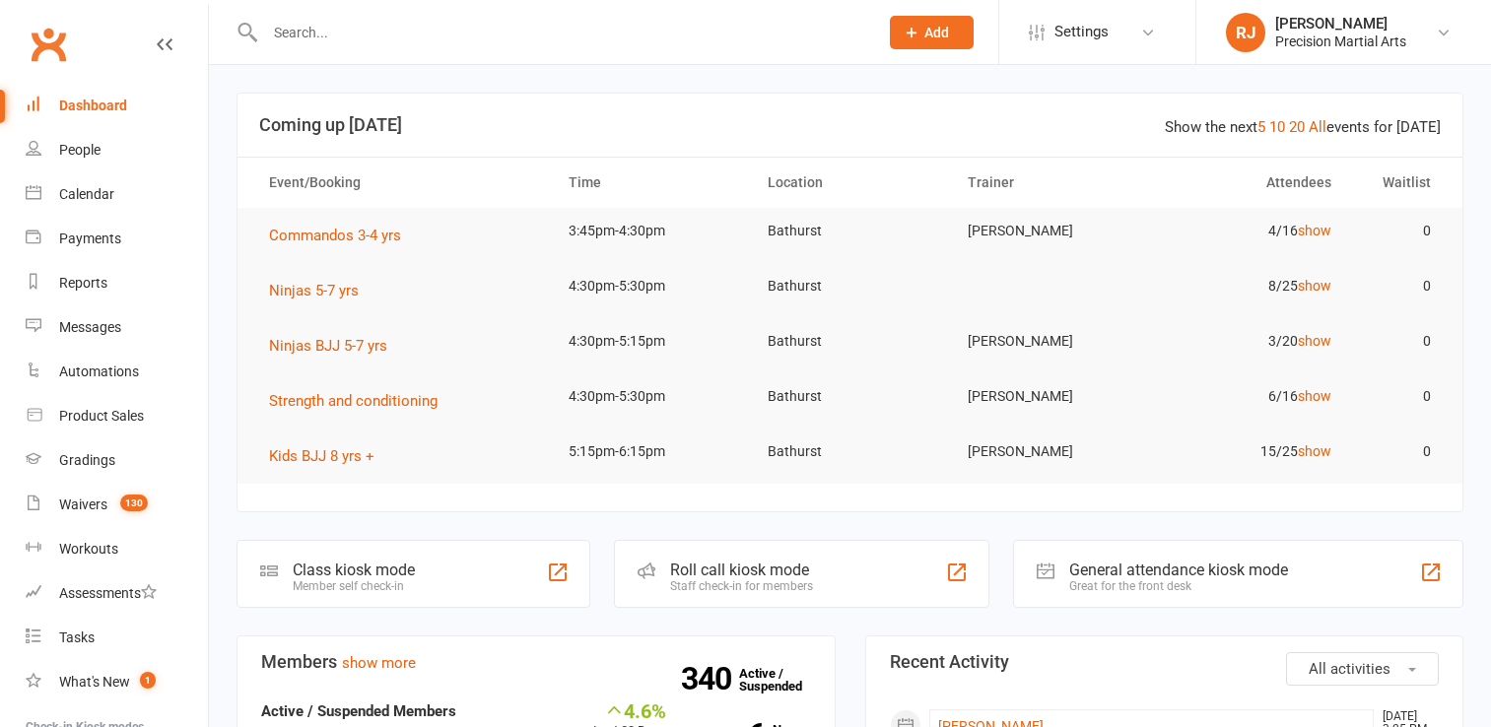  Describe the element at coordinates (134, 503) in the screenshot. I see `span: 130` at that location.